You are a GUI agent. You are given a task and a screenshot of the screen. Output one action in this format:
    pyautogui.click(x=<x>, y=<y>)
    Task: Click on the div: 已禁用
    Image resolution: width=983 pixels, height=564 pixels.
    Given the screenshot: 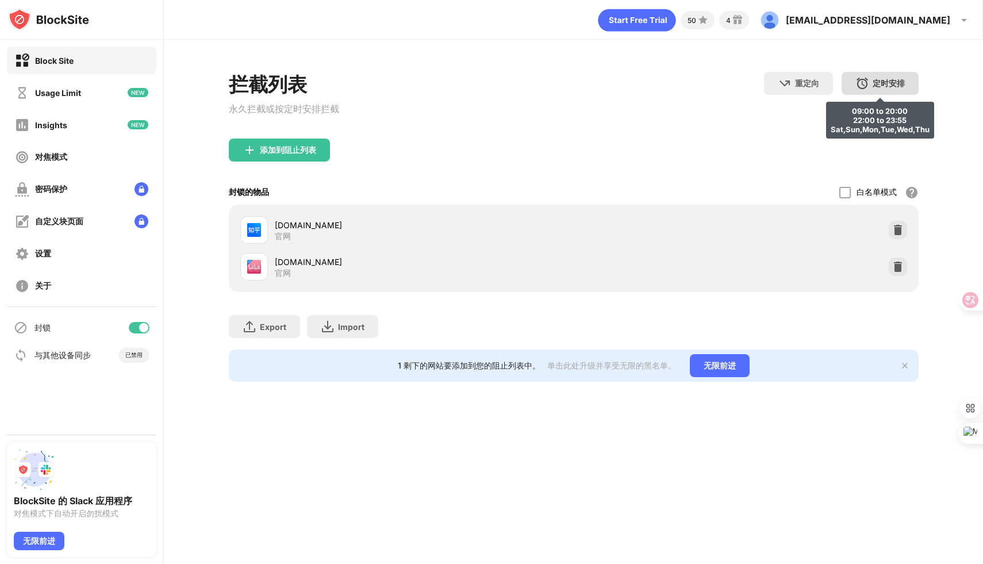 What is the action you would take?
    pyautogui.click(x=134, y=355)
    